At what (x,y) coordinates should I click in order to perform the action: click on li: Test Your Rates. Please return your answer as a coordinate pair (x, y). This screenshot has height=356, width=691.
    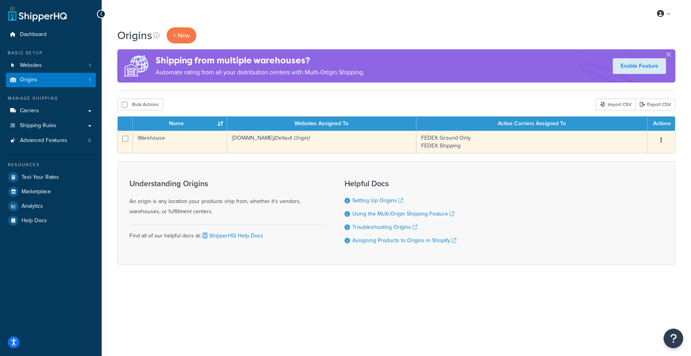
    Looking at the image, I should click on (51, 177).